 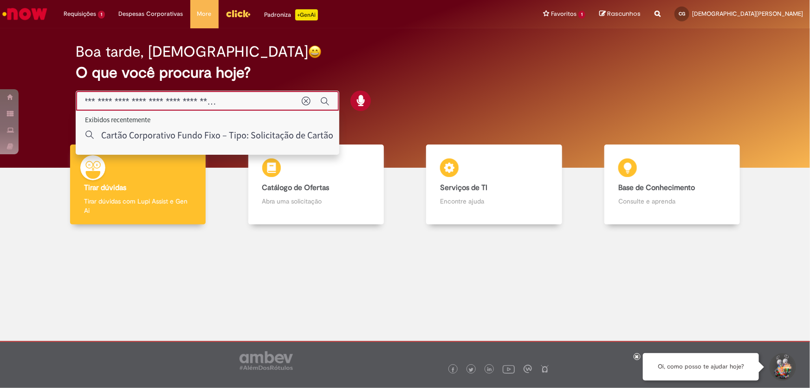 What do you see at coordinates (682, 13) in the screenshot?
I see `span: CG` at bounding box center [682, 13].